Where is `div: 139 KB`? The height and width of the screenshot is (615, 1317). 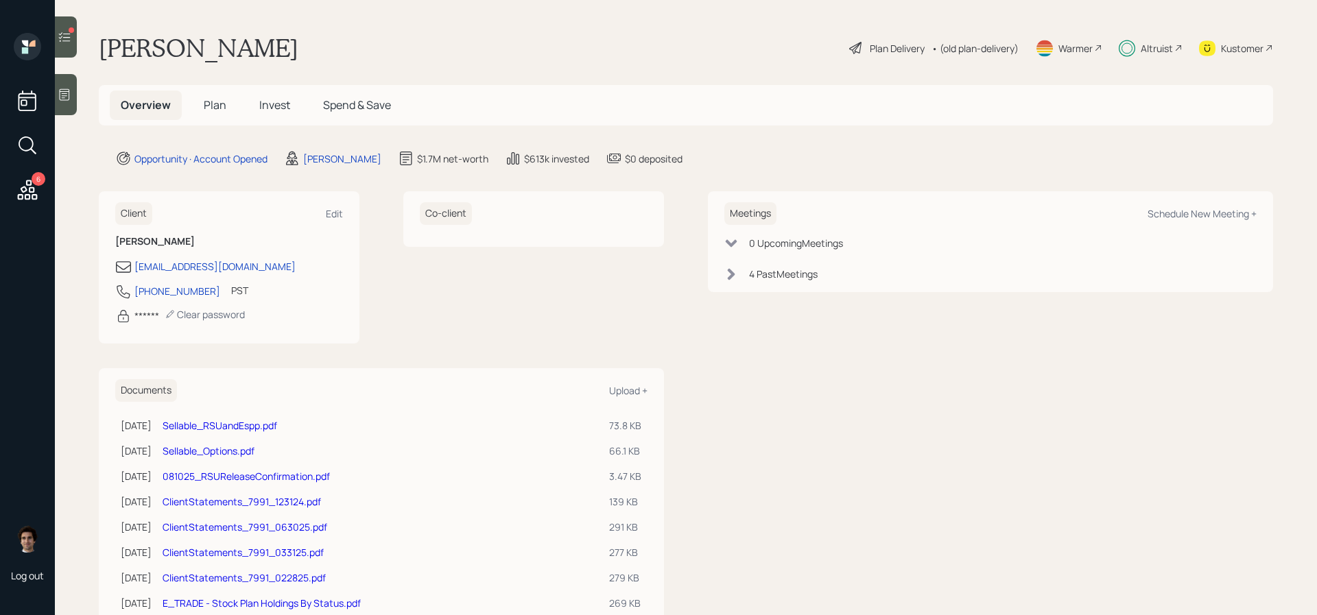 div: 139 KB is located at coordinates (626, 502).